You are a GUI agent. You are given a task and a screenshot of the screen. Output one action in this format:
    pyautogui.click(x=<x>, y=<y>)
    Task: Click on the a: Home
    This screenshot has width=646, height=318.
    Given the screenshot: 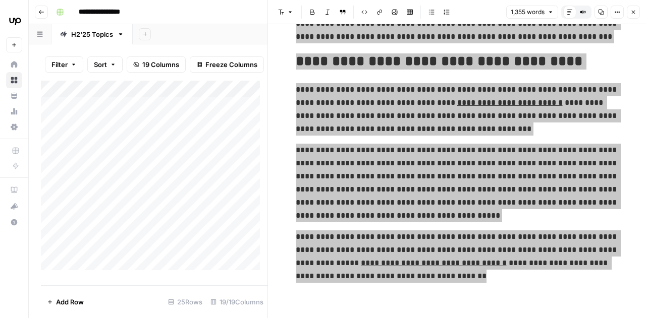 What is the action you would take?
    pyautogui.click(x=14, y=65)
    